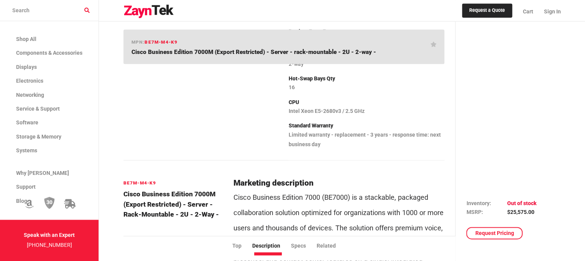 Image resolution: width=585 pixels, height=261 pixels. Describe the element at coordinates (521, 204) in the screenshot. I see `span: Out of stock` at that location.